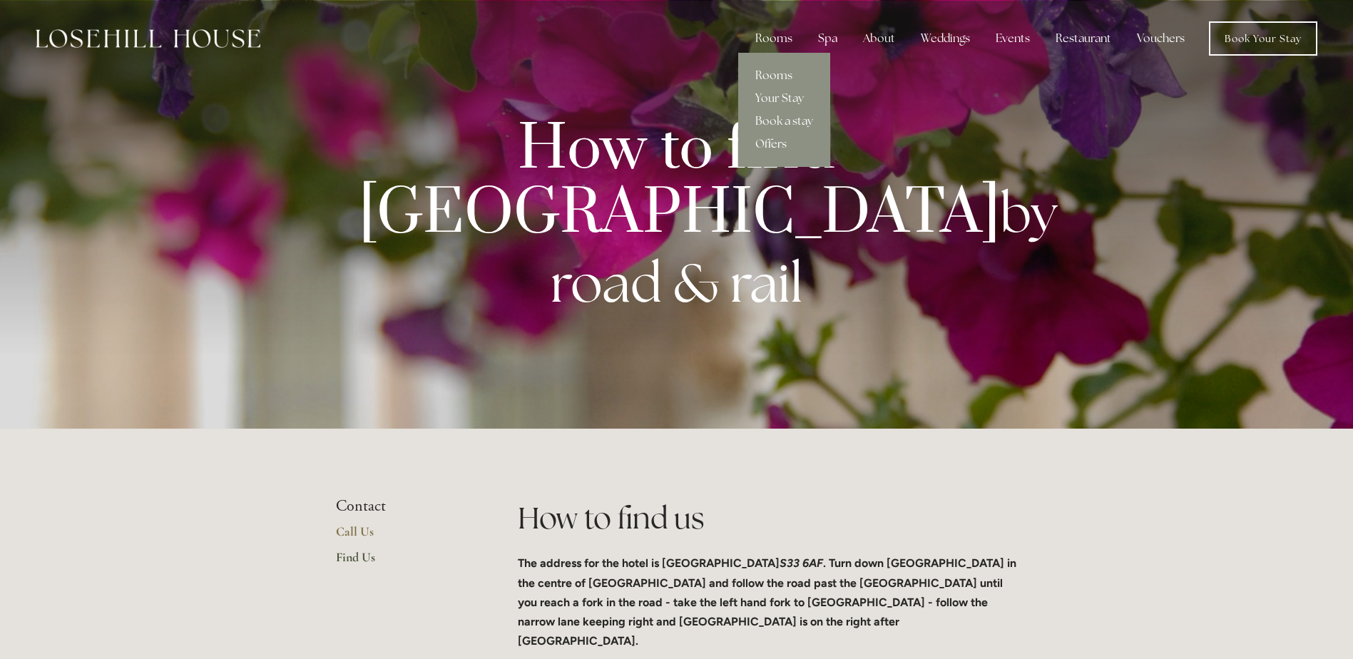 The height and width of the screenshot is (659, 1353). I want to click on div: Spa, so click(827, 39).